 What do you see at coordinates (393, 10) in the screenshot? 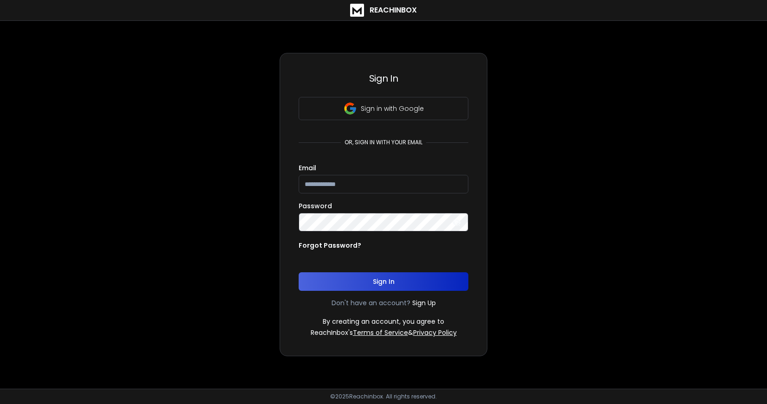
I see `h1: ReachInbox` at bounding box center [393, 10].